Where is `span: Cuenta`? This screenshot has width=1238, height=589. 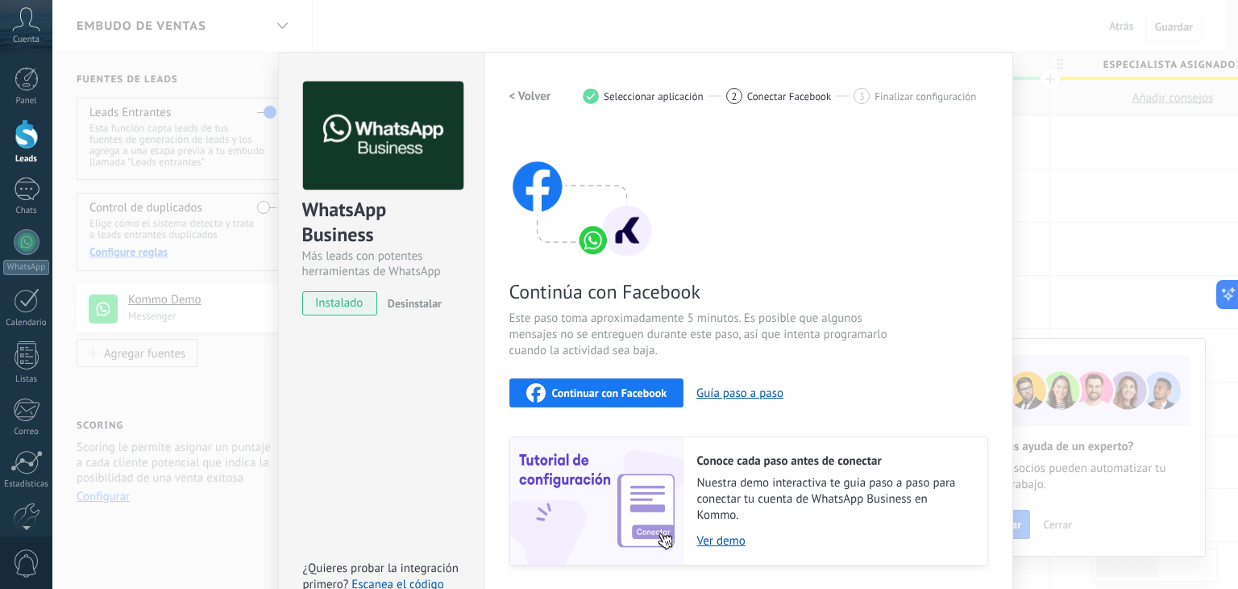
span: Cuenta is located at coordinates (26, 40).